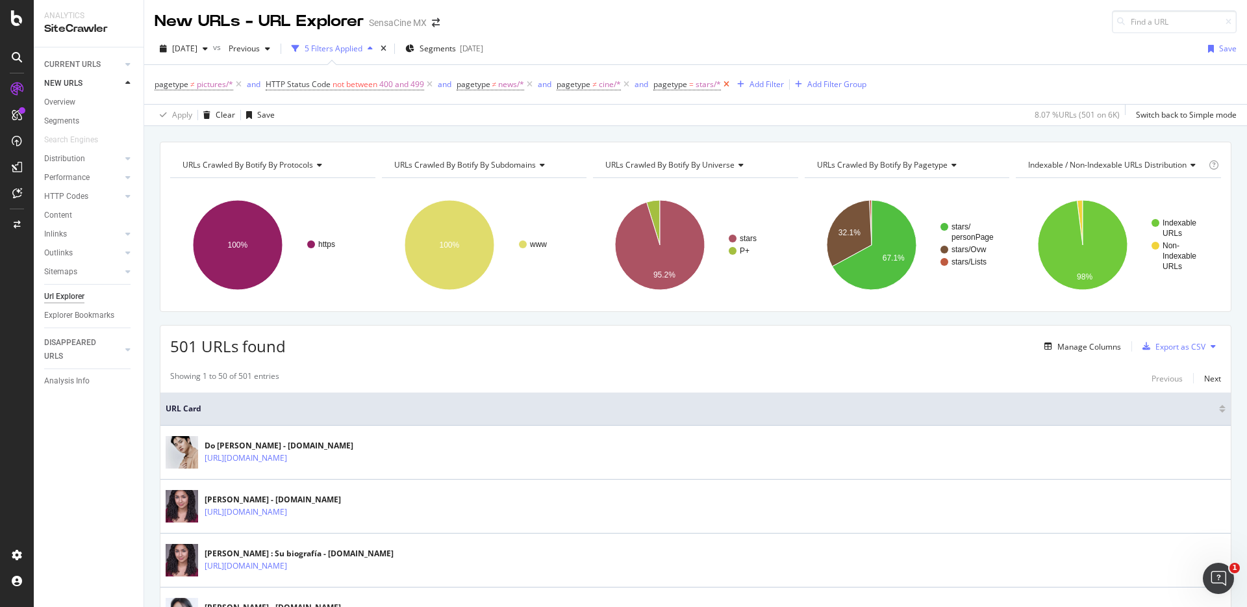  What do you see at coordinates (218, 47) in the screenshot?
I see `span: vs` at bounding box center [218, 47].